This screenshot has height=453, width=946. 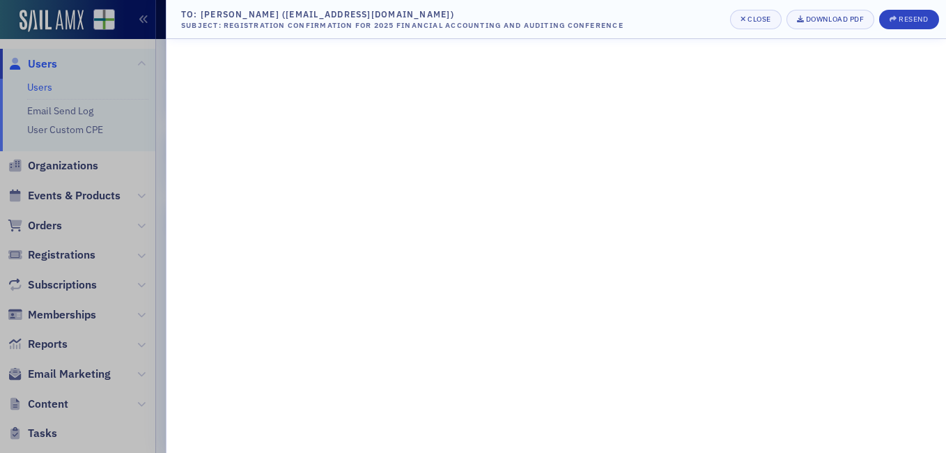 I want to click on div: Download PDF, so click(x=834, y=19).